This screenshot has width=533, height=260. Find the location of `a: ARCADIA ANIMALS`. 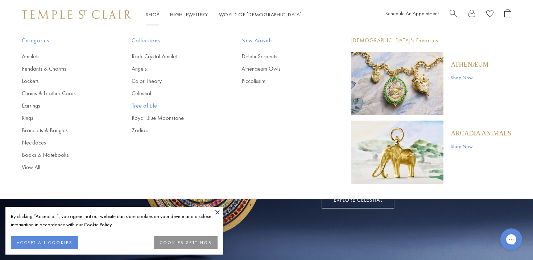

a: ARCADIA ANIMALS is located at coordinates (480, 133).